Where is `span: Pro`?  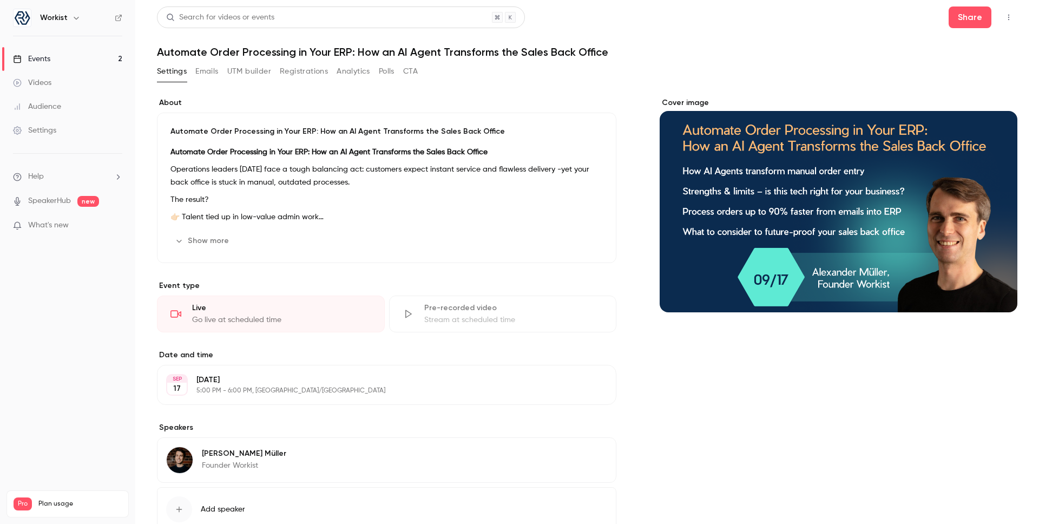 span: Pro is located at coordinates (23, 504).